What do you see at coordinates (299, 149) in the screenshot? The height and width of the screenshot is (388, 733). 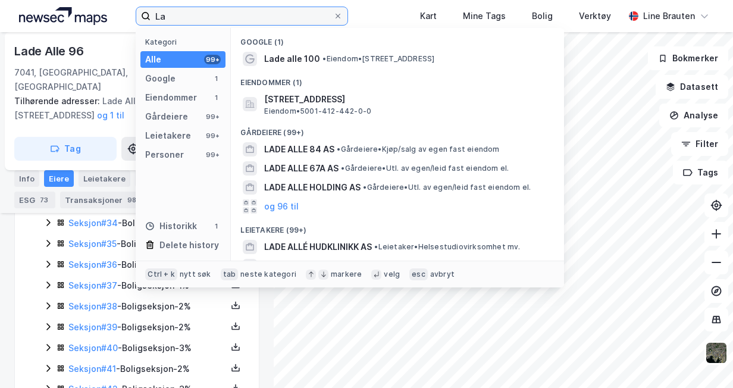 I see `span: LADE ALLE 84 AS` at bounding box center [299, 149].